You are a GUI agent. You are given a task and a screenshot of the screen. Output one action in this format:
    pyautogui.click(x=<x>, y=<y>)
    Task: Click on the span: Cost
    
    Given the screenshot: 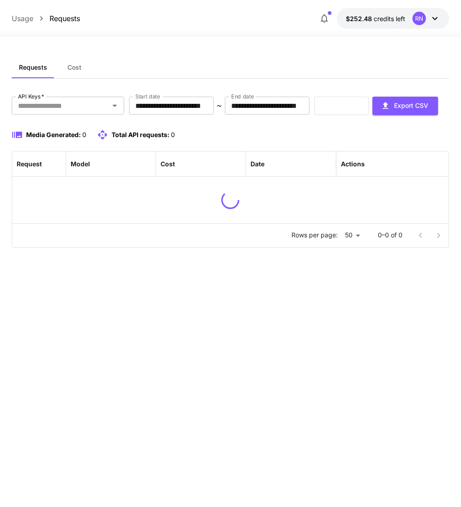 What is the action you would take?
    pyautogui.click(x=74, y=67)
    